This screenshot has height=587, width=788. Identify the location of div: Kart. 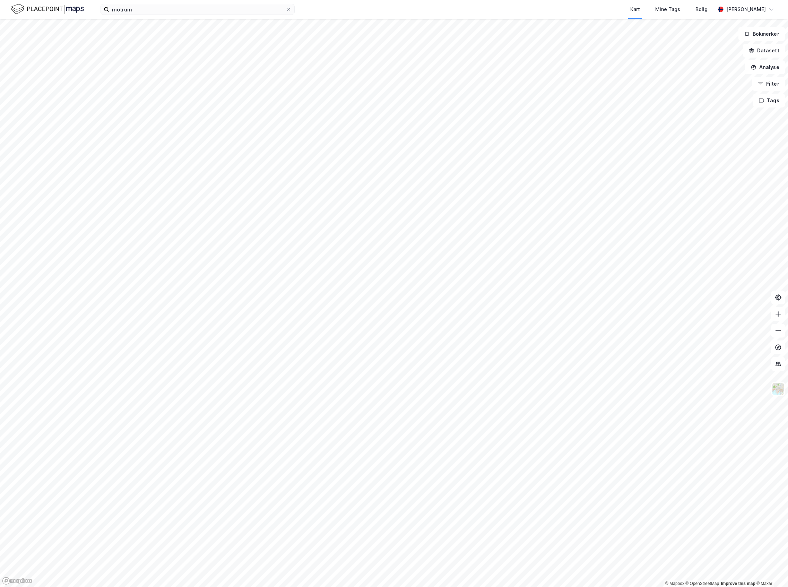
(635, 9).